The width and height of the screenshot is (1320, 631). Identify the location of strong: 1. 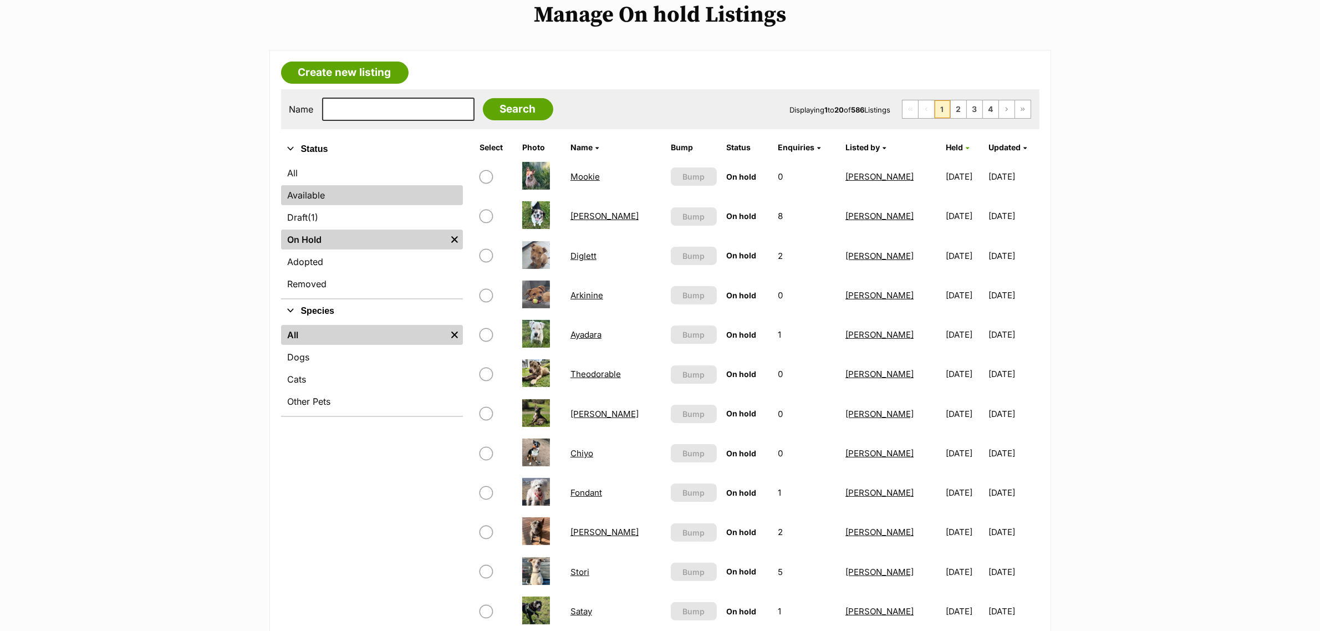
(827, 110).